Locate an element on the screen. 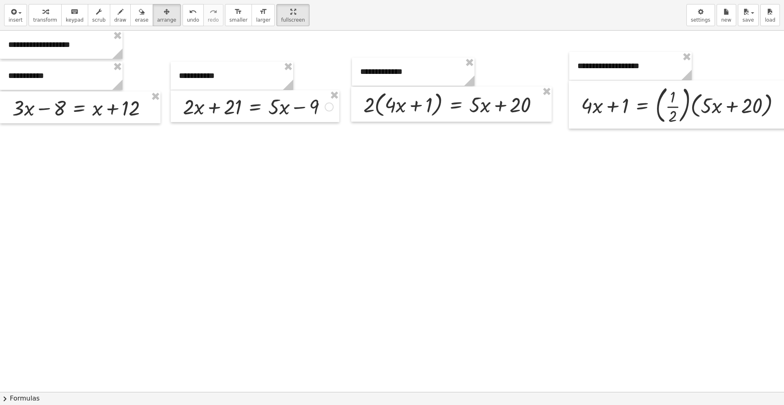 This screenshot has height=405, width=784. span: smaller is located at coordinates (238, 20).